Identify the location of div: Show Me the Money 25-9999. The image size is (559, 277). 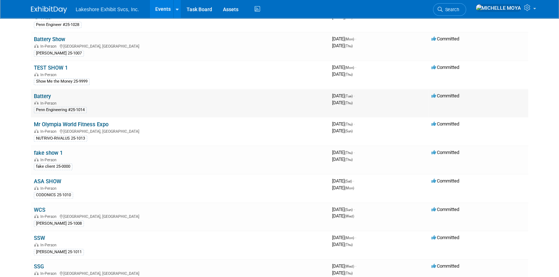
(62, 81).